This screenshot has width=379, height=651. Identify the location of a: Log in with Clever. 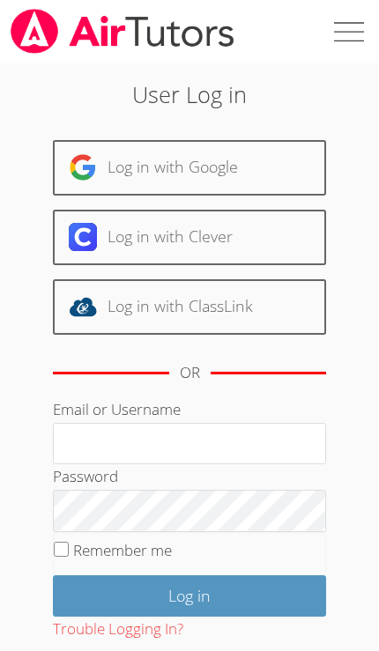
(189, 237).